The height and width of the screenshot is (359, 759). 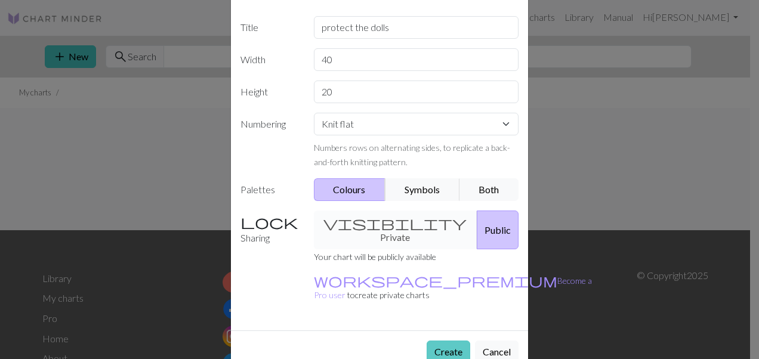 I want to click on button: Public, so click(x=497, y=230).